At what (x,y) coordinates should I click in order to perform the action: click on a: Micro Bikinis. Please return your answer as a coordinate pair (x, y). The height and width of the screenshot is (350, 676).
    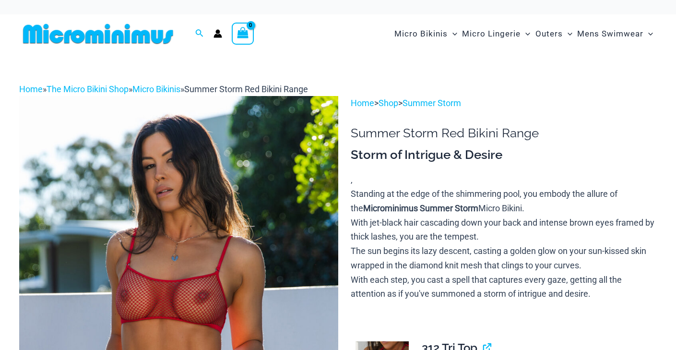
    Looking at the image, I should click on (156, 89).